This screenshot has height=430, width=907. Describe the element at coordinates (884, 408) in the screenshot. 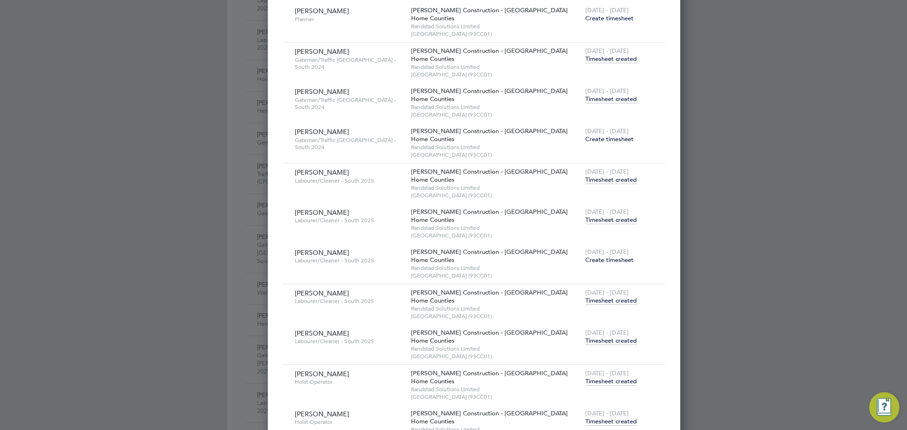

I see `button: Engage Resource Center` at that location.